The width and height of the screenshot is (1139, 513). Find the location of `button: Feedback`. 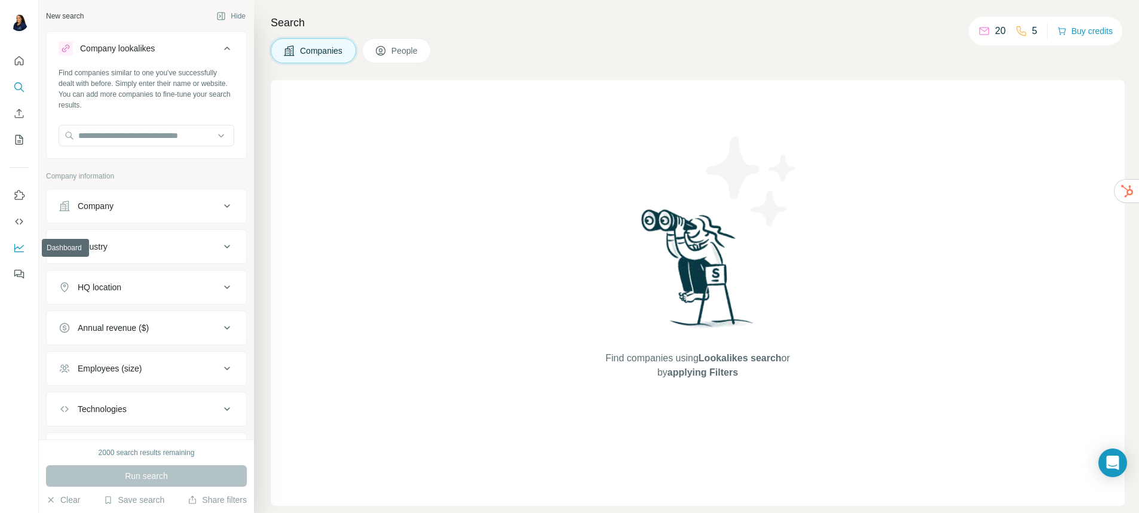

button: Feedback is located at coordinates (19, 274).